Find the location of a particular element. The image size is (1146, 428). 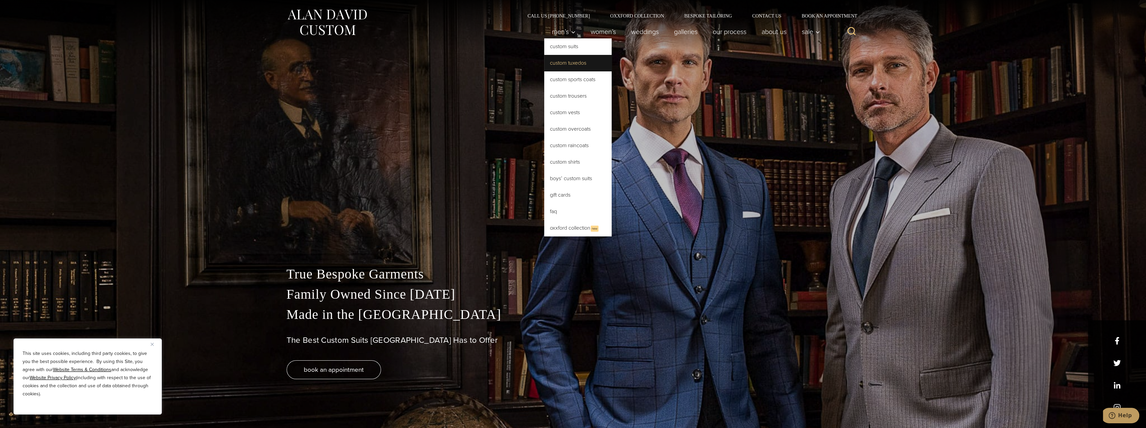

a: Our Process is located at coordinates (729, 32).